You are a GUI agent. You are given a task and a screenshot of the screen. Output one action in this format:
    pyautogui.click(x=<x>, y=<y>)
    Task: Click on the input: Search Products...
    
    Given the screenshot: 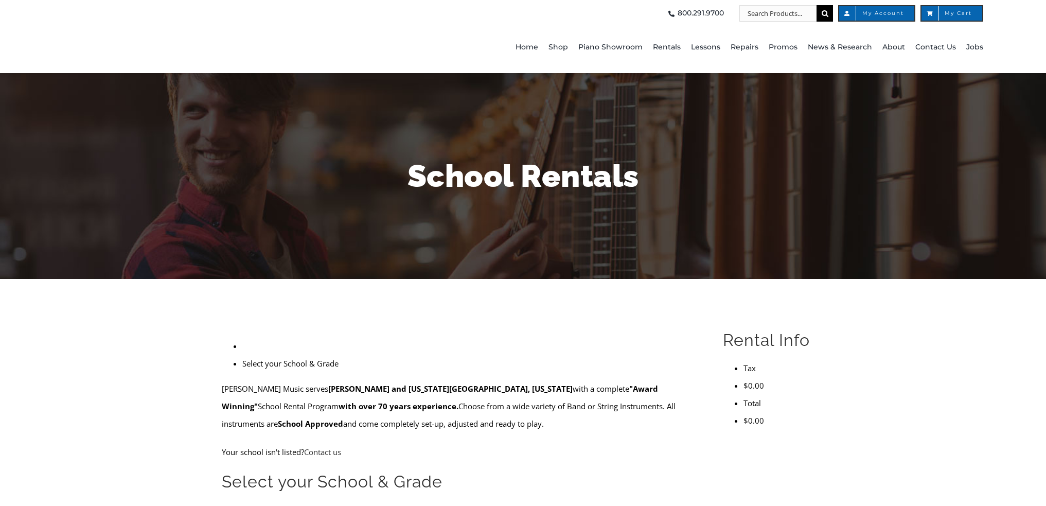 What is the action you would take?
    pyautogui.click(x=778, y=13)
    